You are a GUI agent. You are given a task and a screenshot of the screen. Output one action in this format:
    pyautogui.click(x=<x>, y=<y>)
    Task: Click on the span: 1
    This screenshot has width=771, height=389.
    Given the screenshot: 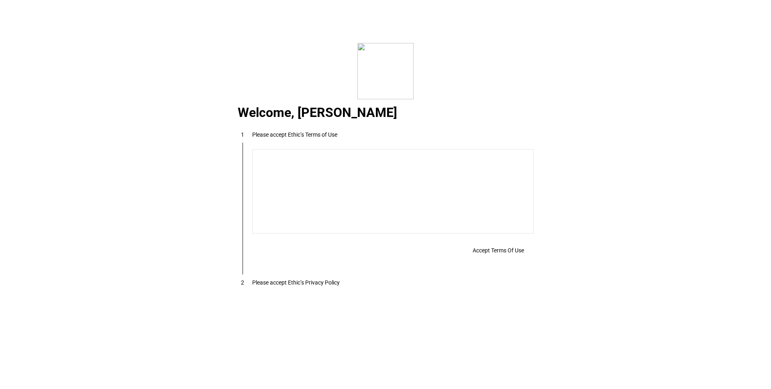 What is the action you would take?
    pyautogui.click(x=243, y=135)
    